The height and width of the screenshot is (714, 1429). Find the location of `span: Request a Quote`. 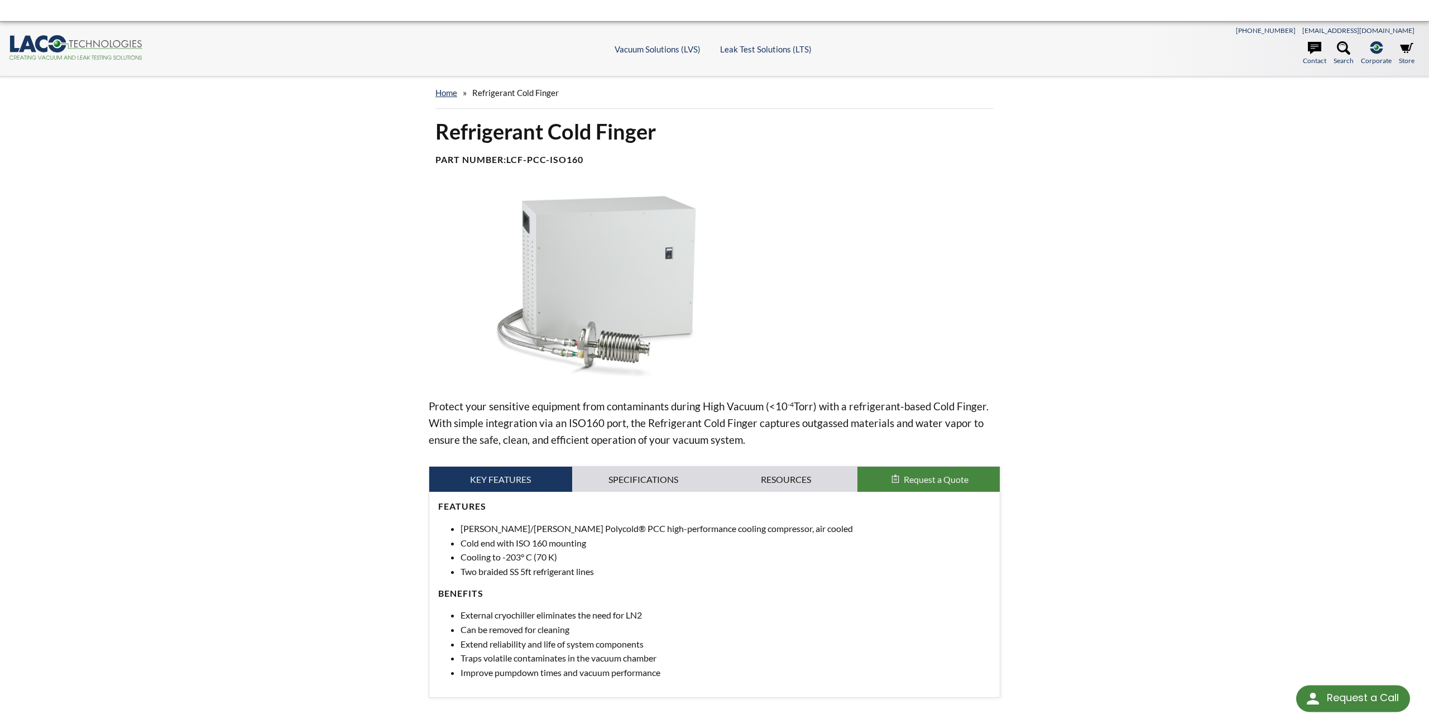

span: Request a Quote is located at coordinates (936, 479).